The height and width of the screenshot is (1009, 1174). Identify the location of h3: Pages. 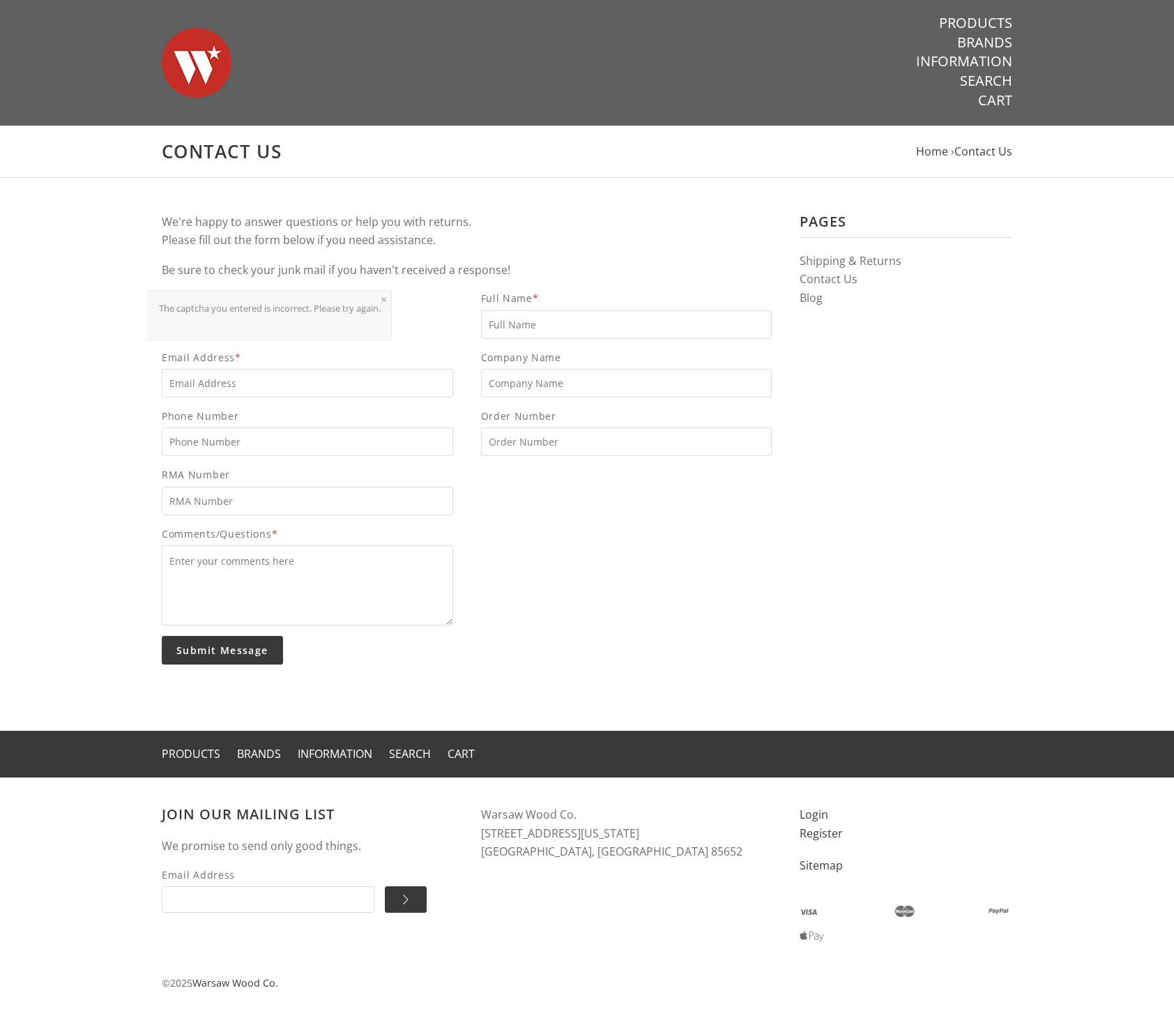
(905, 225).